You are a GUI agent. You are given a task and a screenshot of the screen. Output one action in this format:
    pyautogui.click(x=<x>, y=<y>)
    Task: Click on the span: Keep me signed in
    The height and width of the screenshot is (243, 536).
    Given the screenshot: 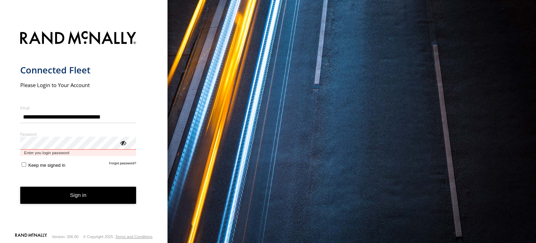 What is the action you would take?
    pyautogui.click(x=47, y=165)
    